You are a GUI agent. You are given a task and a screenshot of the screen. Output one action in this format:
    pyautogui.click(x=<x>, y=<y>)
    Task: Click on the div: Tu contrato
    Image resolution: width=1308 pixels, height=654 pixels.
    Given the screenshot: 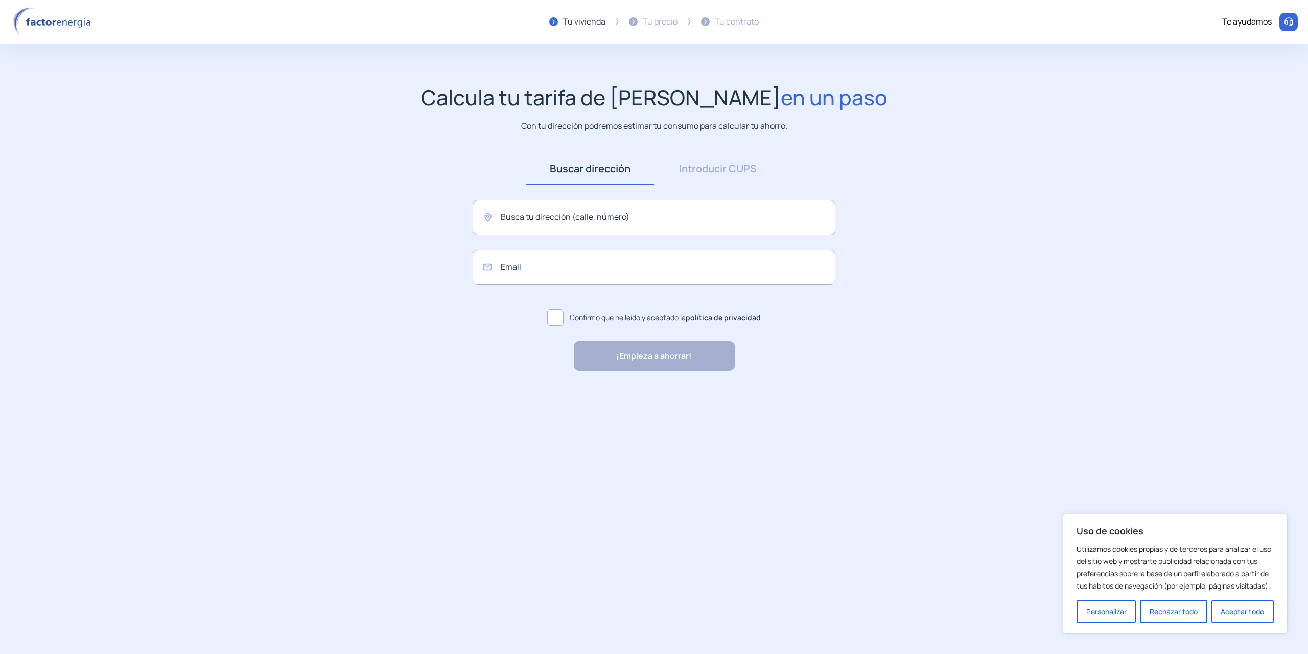 What is the action you would take?
    pyautogui.click(x=737, y=22)
    